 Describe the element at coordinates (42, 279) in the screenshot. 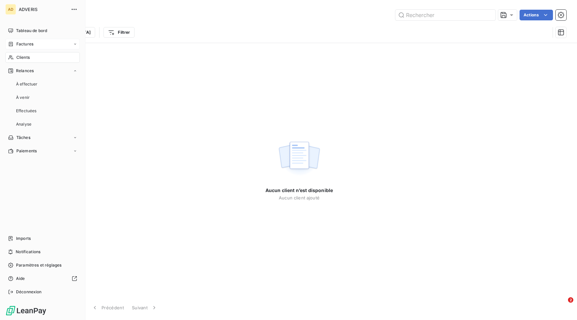

I see `a: Aide` at that location.